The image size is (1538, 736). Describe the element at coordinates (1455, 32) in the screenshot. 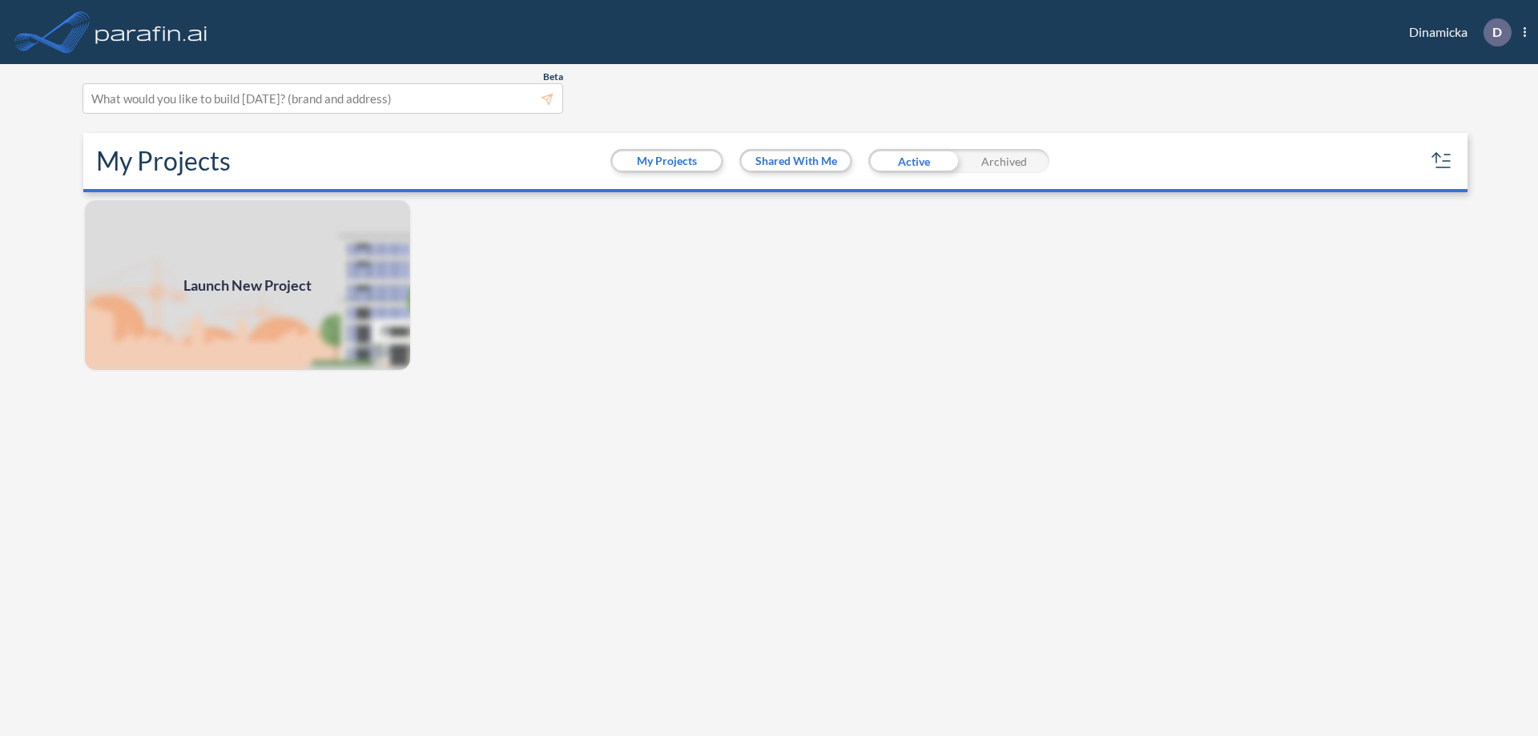

I see `div: Dinamicka` at that location.